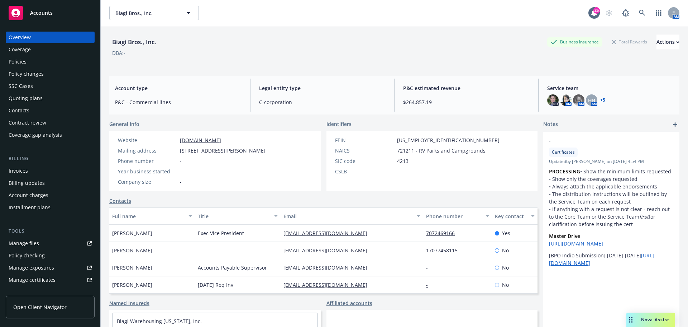  I want to click on a: Policy changes, so click(50, 74).